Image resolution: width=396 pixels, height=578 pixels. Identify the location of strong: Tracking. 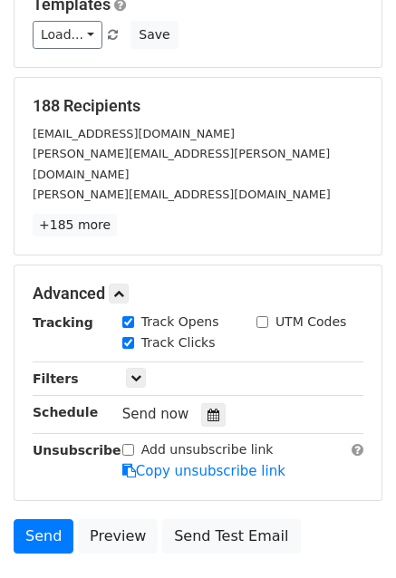
(63, 323).